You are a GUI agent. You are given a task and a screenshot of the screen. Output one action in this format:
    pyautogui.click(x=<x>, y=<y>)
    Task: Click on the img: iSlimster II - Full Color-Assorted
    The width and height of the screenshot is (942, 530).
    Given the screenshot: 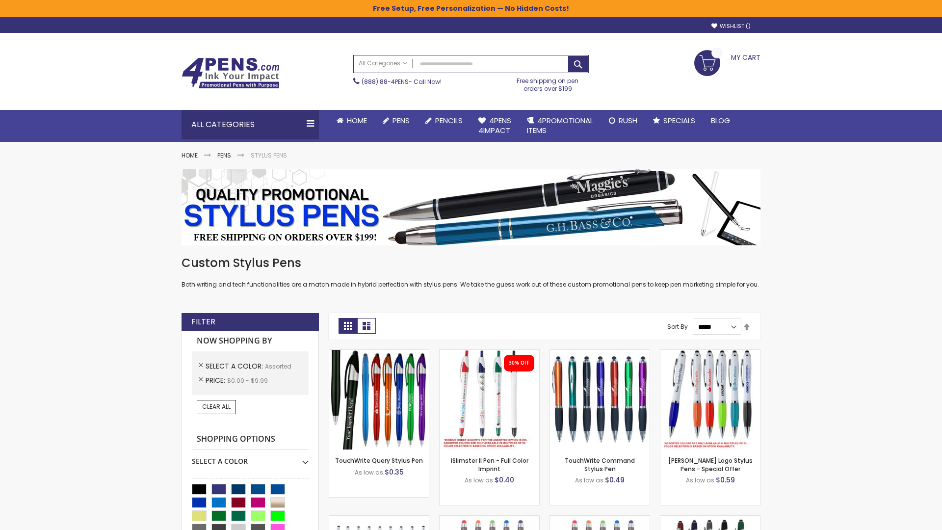 What is the action you would take?
    pyautogui.click(x=489, y=400)
    